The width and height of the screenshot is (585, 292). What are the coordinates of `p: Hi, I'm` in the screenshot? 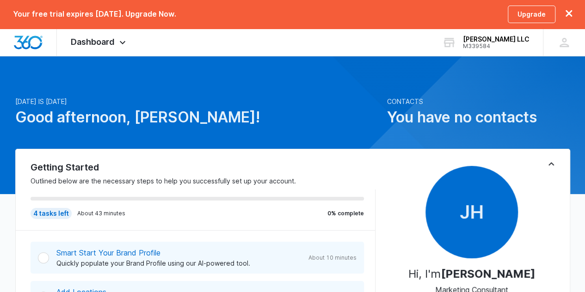 It's located at (472, 274).